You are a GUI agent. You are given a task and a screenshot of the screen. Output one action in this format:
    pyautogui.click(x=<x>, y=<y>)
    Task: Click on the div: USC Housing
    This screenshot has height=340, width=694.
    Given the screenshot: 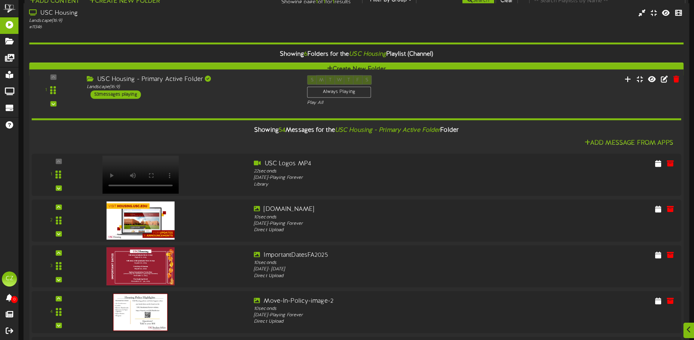 What is the action you would take?
    pyautogui.click(x=162, y=13)
    